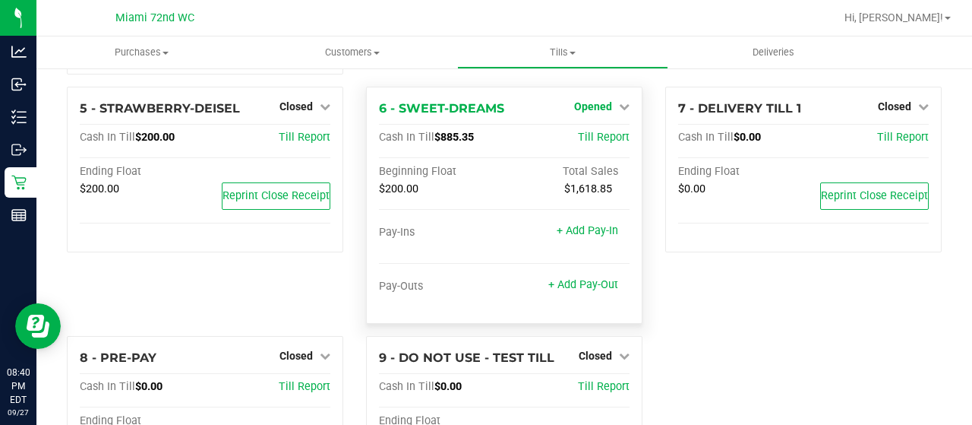  Describe the element at coordinates (118, 357) in the screenshot. I see `span: 8 - PRE-PAY` at that location.